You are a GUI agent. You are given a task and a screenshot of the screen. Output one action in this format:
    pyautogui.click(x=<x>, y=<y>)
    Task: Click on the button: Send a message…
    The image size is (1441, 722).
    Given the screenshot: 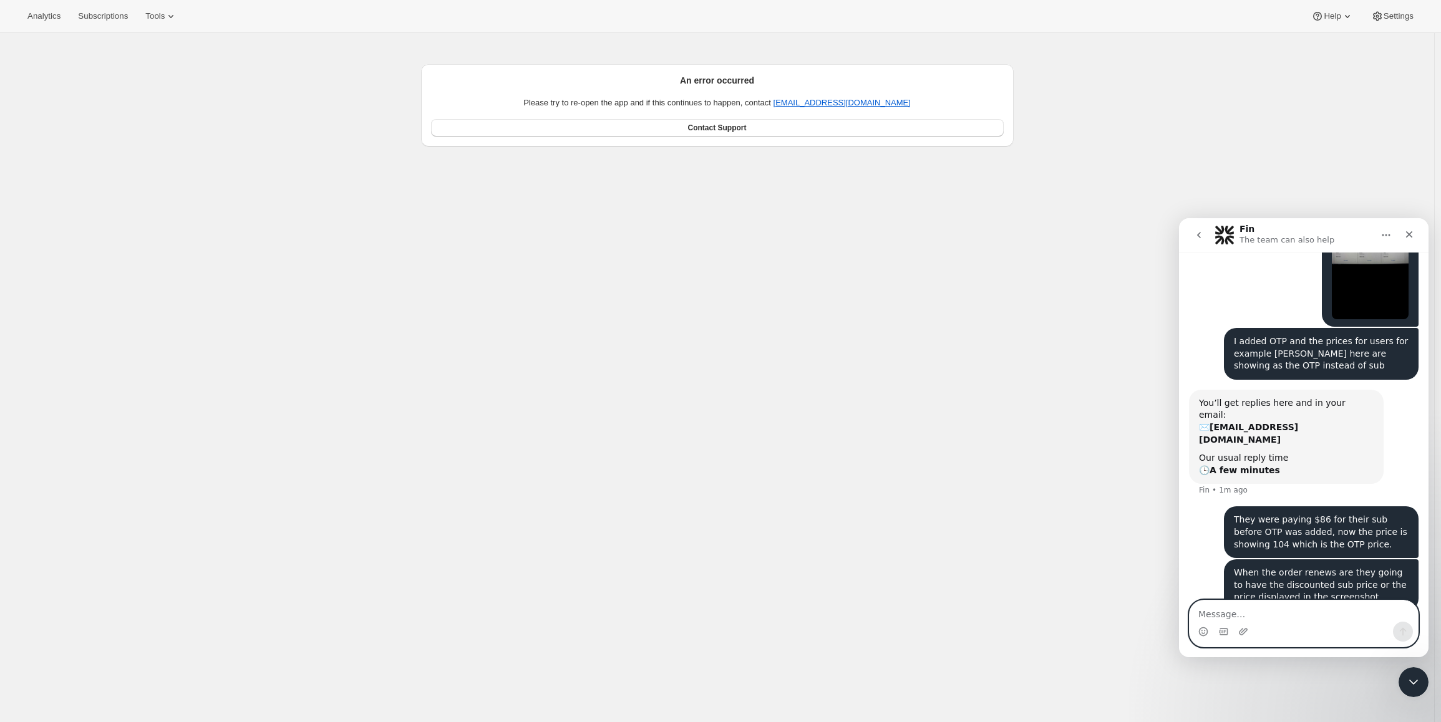 What is the action you would take?
    pyautogui.click(x=224, y=414)
    